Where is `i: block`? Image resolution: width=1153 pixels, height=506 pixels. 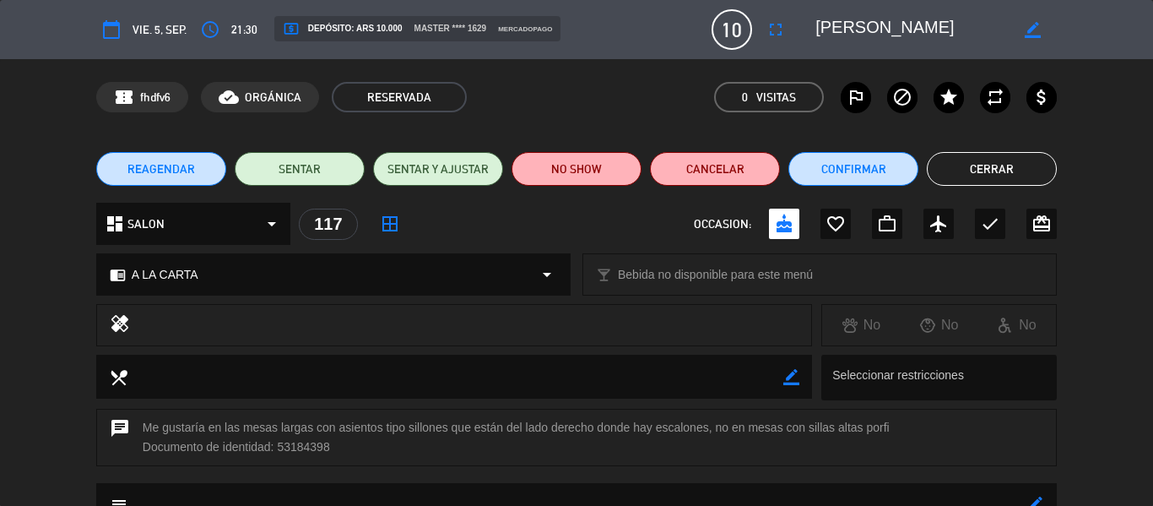 i: block is located at coordinates (902, 97).